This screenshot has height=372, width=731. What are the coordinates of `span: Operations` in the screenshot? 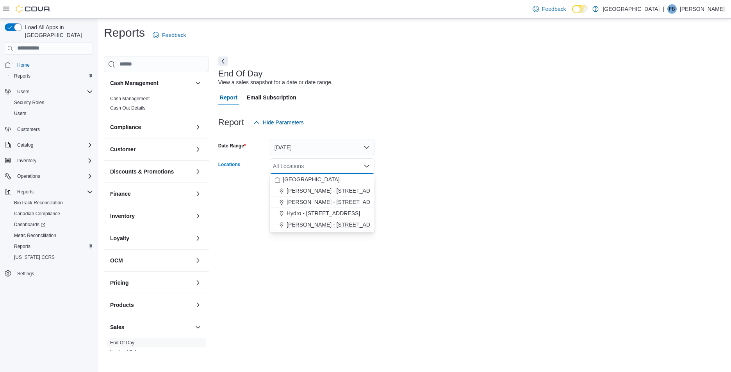 It's located at (28, 176).